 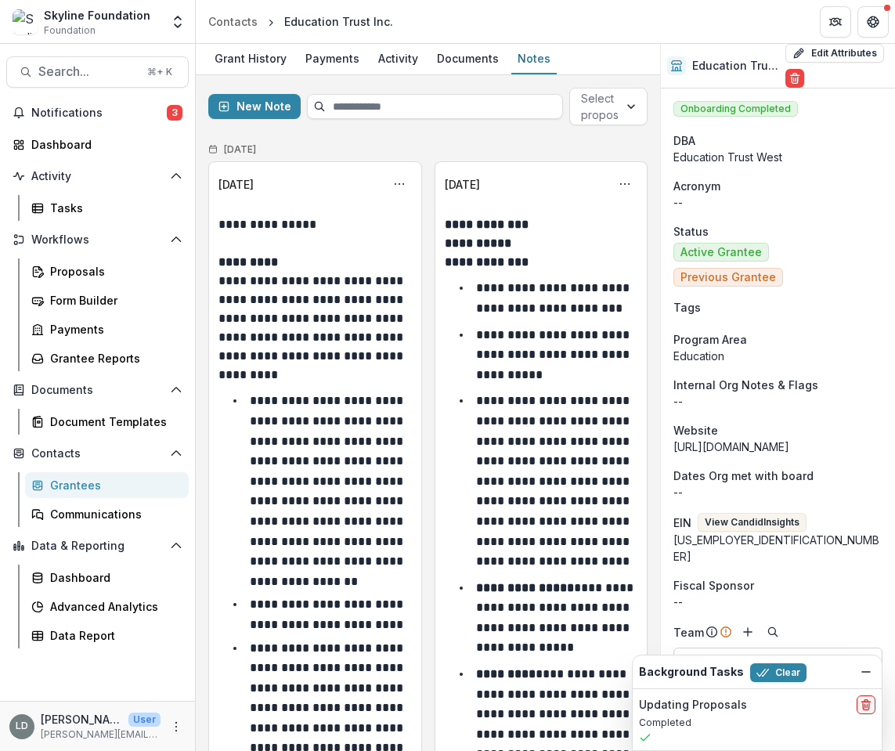 I want to click on p: Team, so click(x=688, y=632).